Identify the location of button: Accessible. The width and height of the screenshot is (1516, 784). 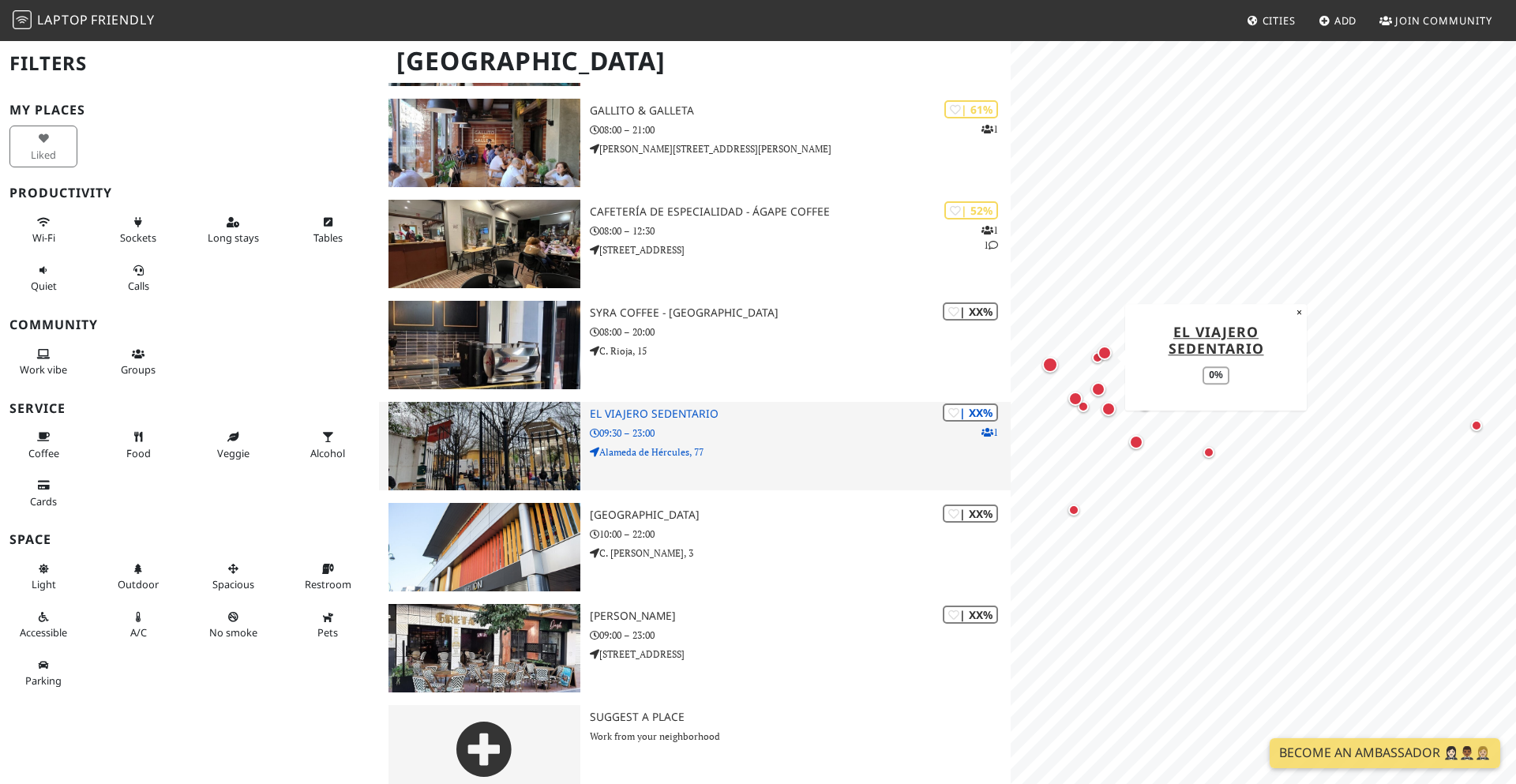
(43, 624).